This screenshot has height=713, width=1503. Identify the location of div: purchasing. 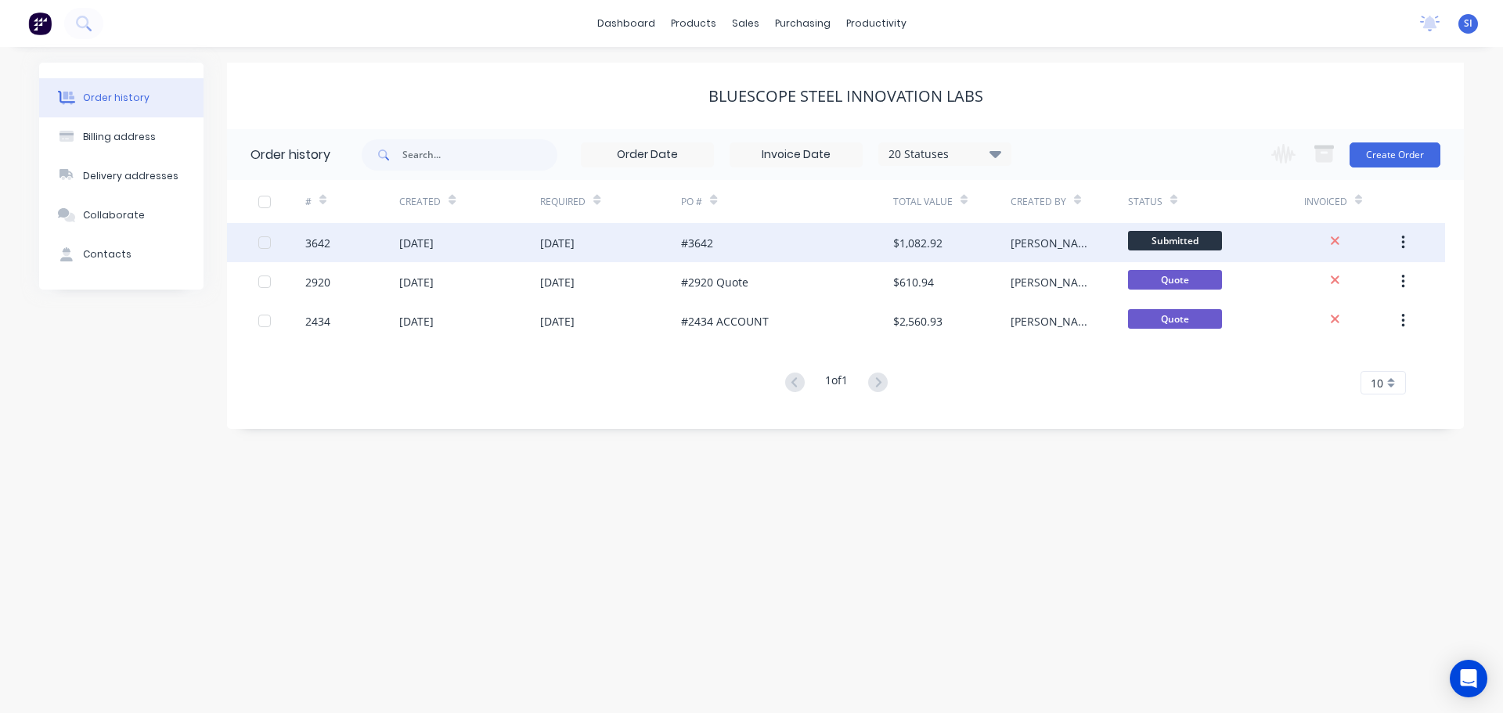
(802, 23).